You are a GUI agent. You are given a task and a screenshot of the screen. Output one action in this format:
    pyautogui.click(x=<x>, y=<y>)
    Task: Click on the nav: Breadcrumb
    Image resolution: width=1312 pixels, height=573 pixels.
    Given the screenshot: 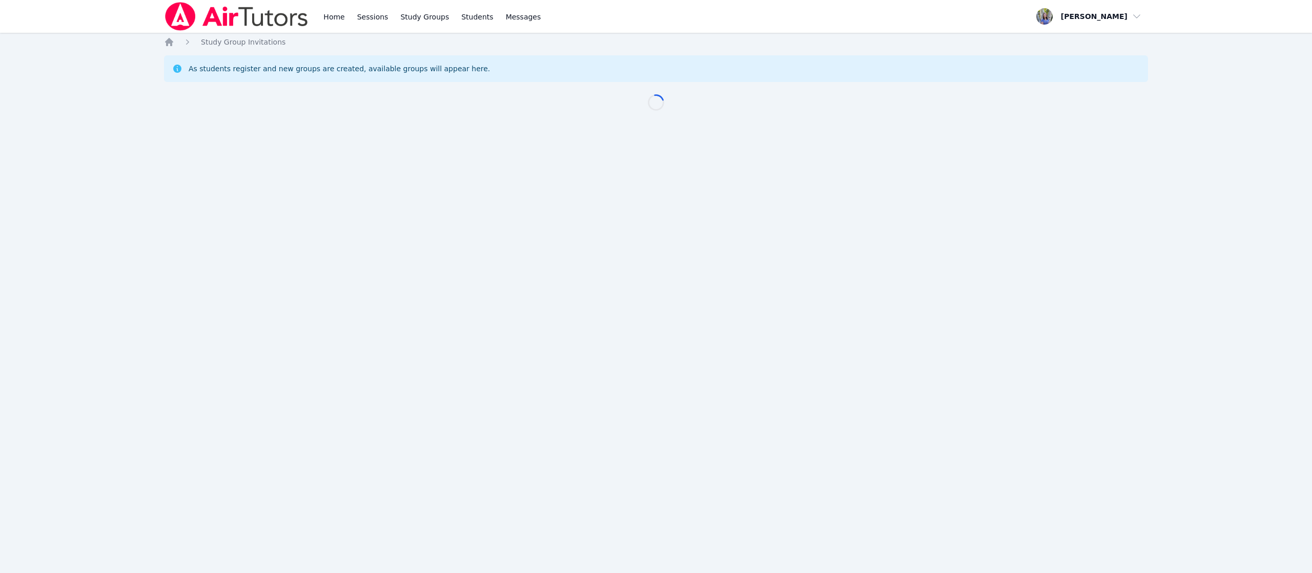 What is the action you would take?
    pyautogui.click(x=656, y=42)
    